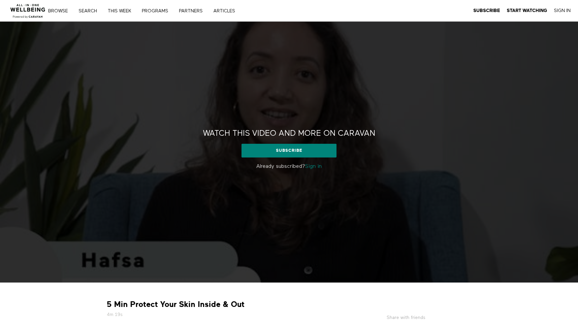 The height and width of the screenshot is (326, 578). What do you see at coordinates (289, 167) in the screenshot?
I see `p: Already subscribed?` at bounding box center [289, 167].